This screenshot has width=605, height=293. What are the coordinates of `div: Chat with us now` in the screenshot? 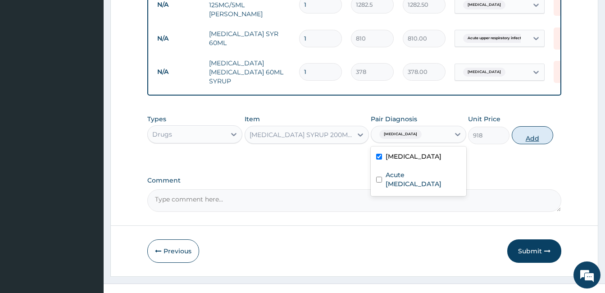 It's located at (99, 56).